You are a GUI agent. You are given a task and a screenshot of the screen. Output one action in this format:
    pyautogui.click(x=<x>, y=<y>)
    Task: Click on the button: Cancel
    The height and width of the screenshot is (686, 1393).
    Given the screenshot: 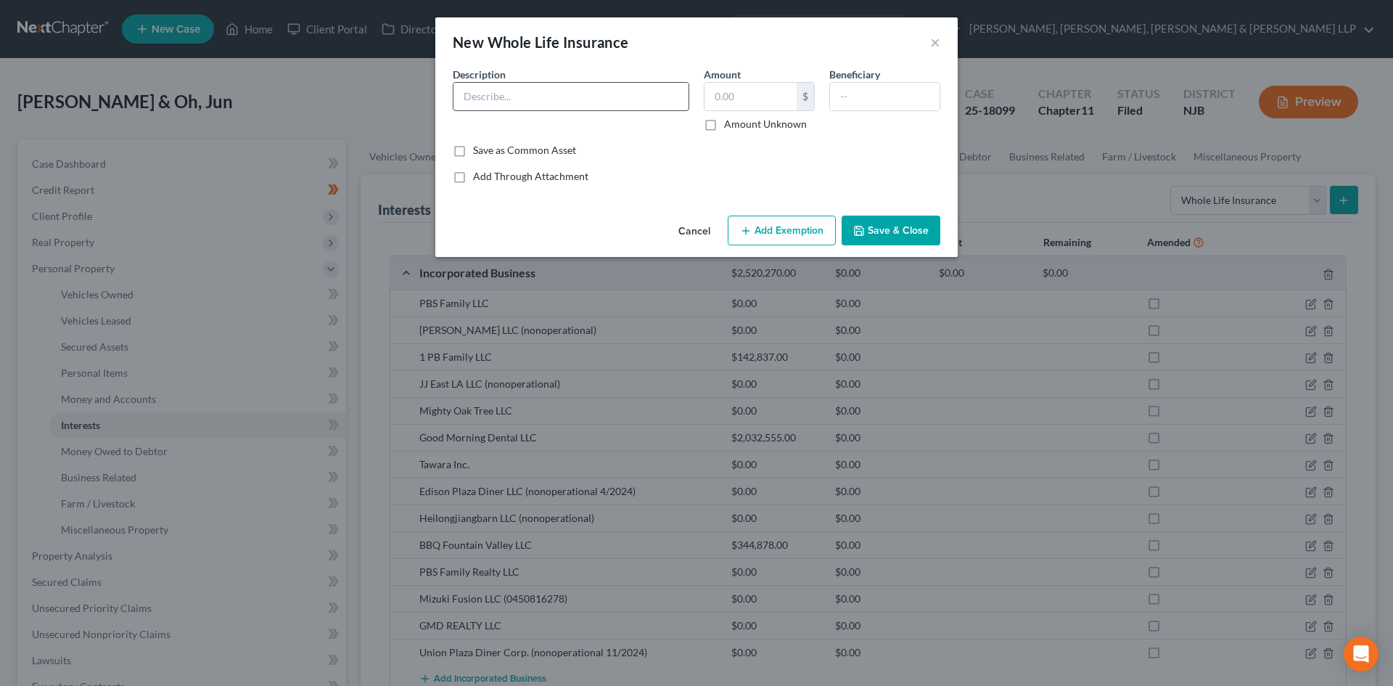 What is the action you would take?
    pyautogui.click(x=694, y=231)
    